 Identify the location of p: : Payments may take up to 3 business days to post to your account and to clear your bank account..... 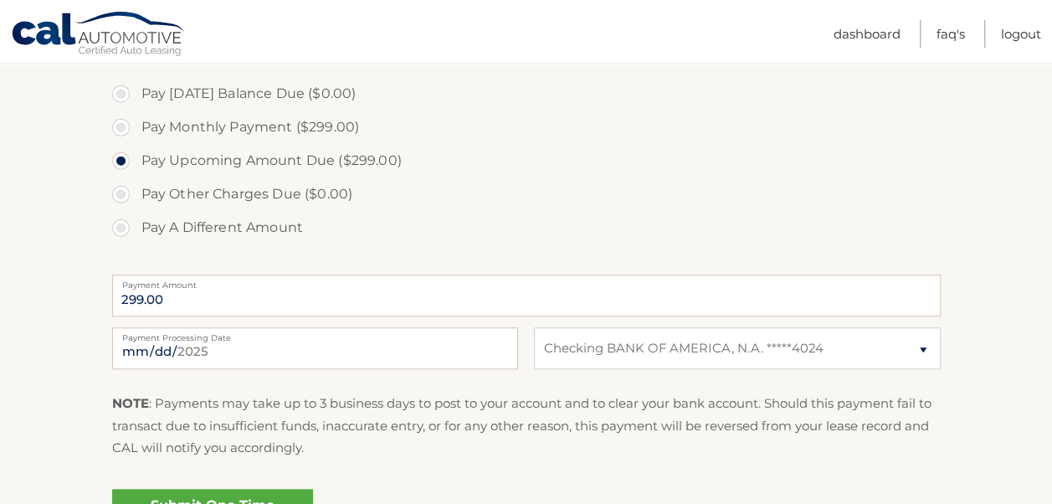
(526, 425).